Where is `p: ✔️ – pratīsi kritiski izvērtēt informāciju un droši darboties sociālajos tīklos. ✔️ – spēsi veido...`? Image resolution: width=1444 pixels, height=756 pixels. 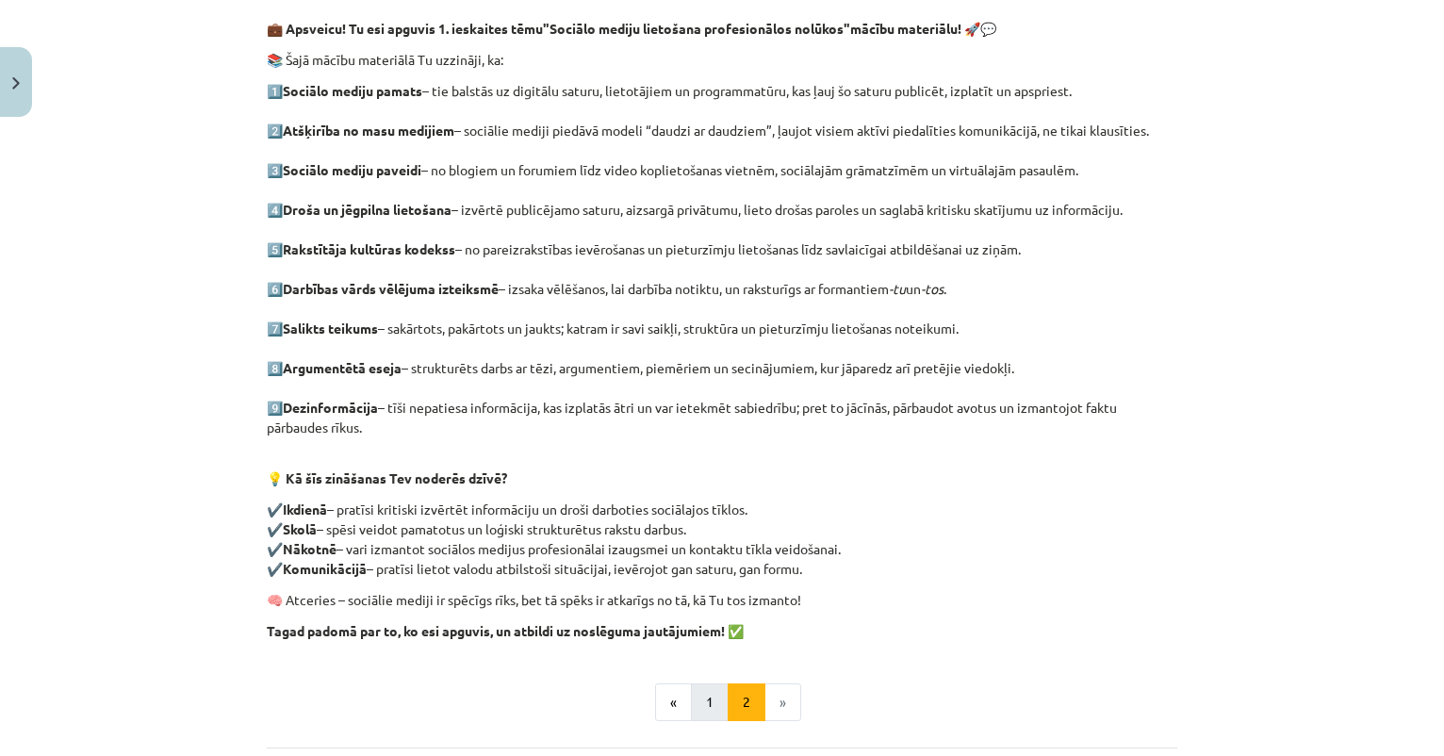 p: ✔️ – pratīsi kritiski izvērtēt informāciju un droši darboties sociālajos tīklos. ✔️ – spēsi veido... is located at coordinates (722, 539).